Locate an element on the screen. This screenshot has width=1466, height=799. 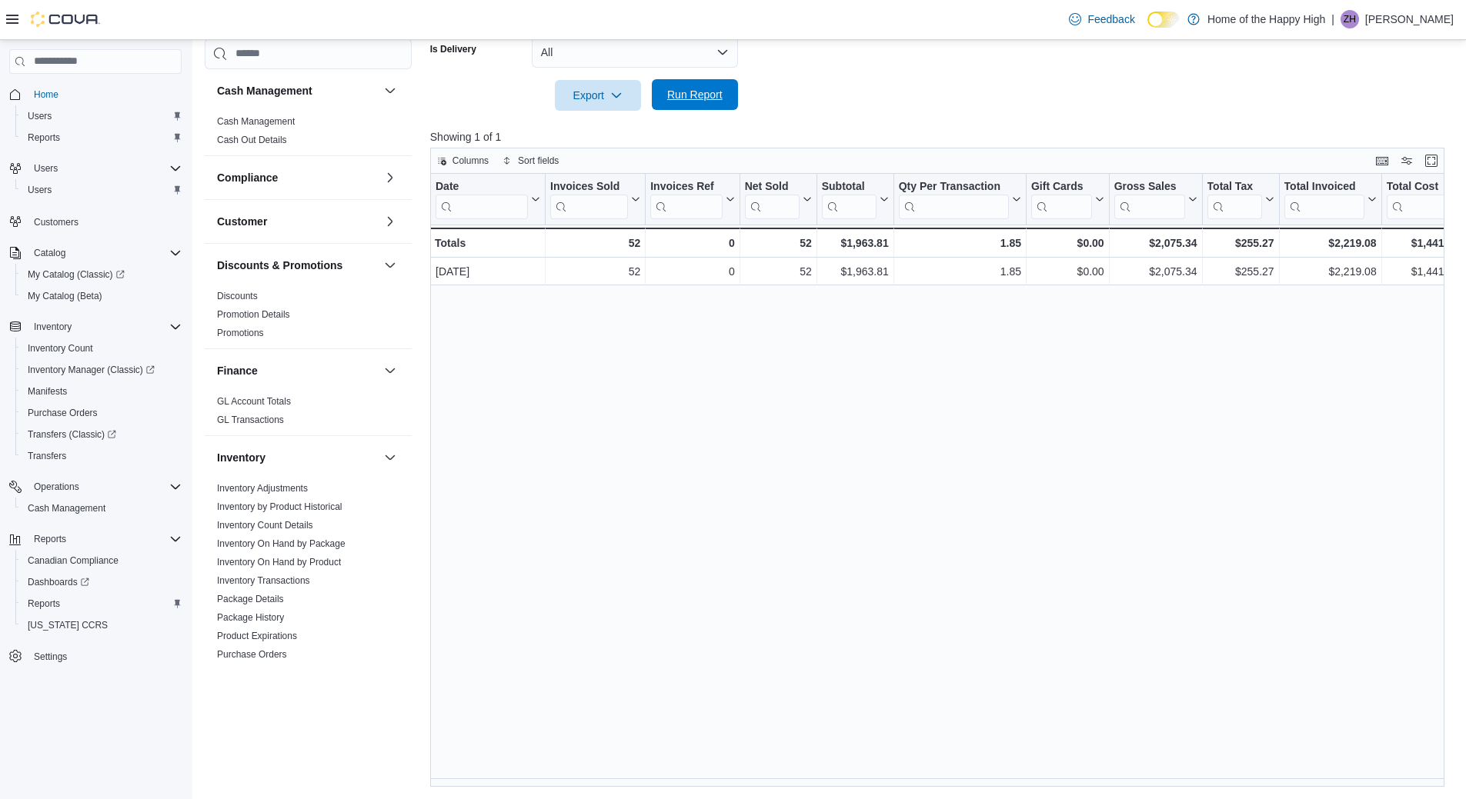
span: Transfers is located at coordinates (102, 456).